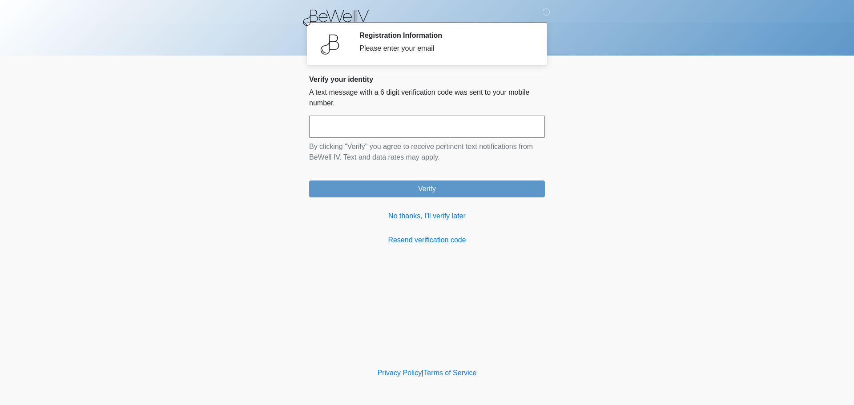 This screenshot has height=405, width=854. Describe the element at coordinates (445, 35) in the screenshot. I see `h2: Registration Information` at that location.